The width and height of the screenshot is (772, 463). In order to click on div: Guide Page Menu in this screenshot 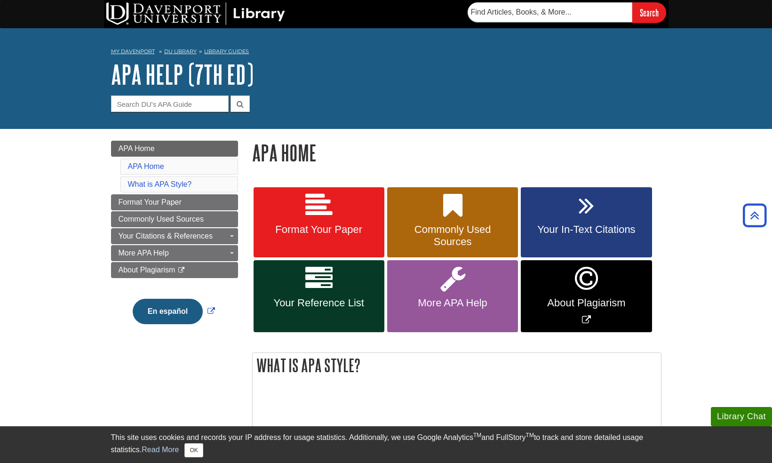, I will do `click(174, 240)`.